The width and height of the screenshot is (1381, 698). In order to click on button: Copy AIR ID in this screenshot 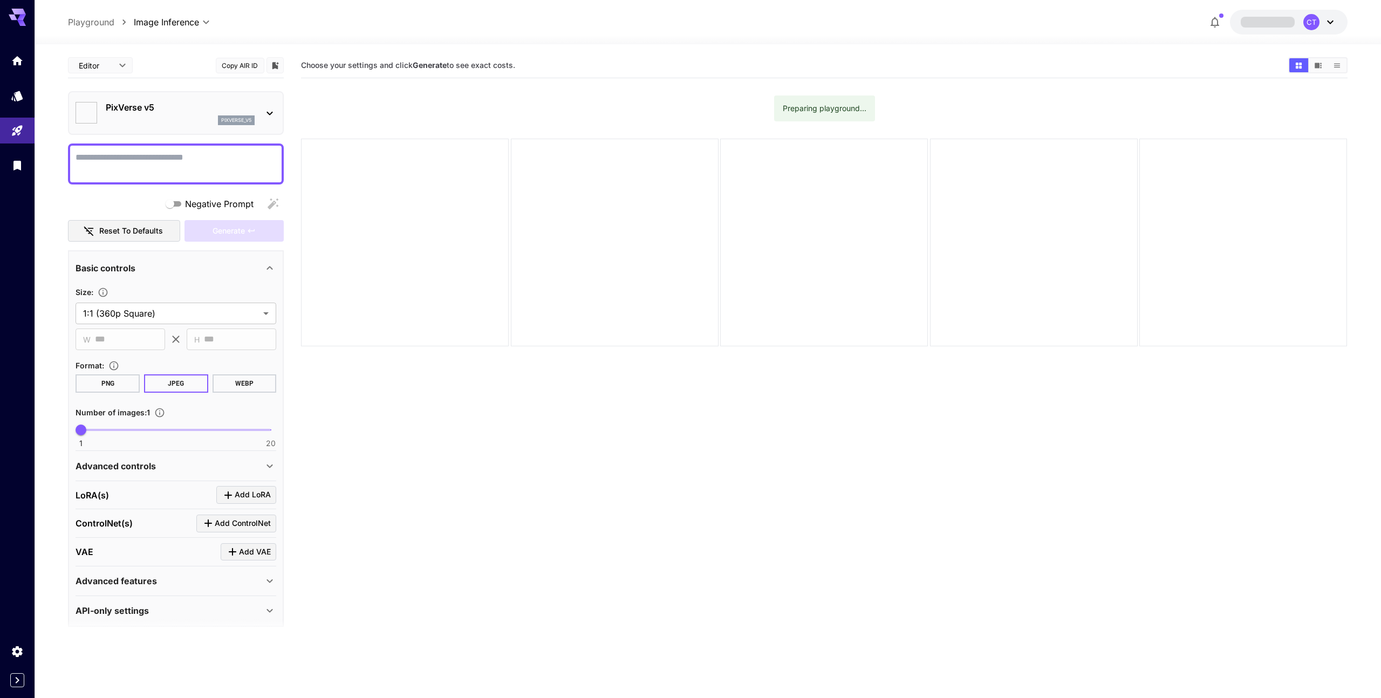, I will do `click(240, 65)`.